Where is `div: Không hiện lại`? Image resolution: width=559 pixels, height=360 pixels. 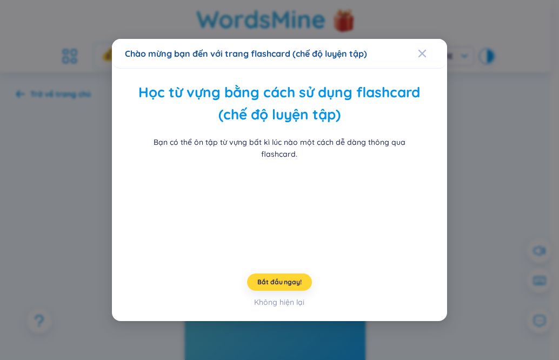
div: Không hiện lại is located at coordinates (279, 302).